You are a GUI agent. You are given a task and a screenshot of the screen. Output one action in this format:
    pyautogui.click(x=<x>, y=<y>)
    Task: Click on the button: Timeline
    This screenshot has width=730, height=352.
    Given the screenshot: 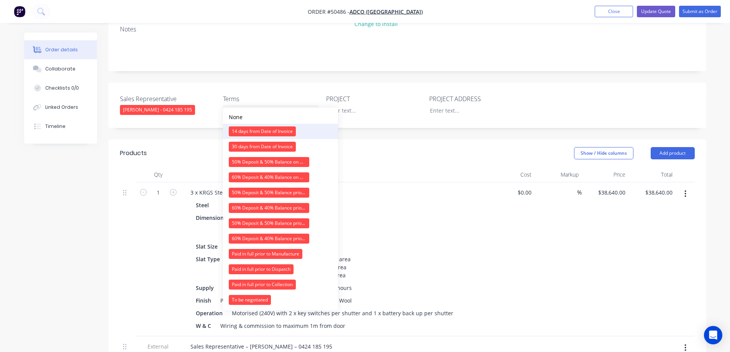 What is the action you would take?
    pyautogui.click(x=61, y=126)
    